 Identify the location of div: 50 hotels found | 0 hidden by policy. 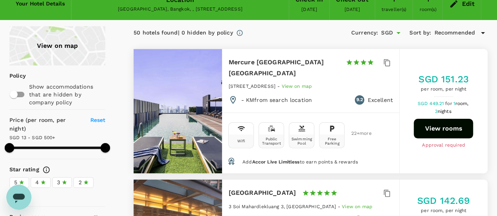
(183, 33).